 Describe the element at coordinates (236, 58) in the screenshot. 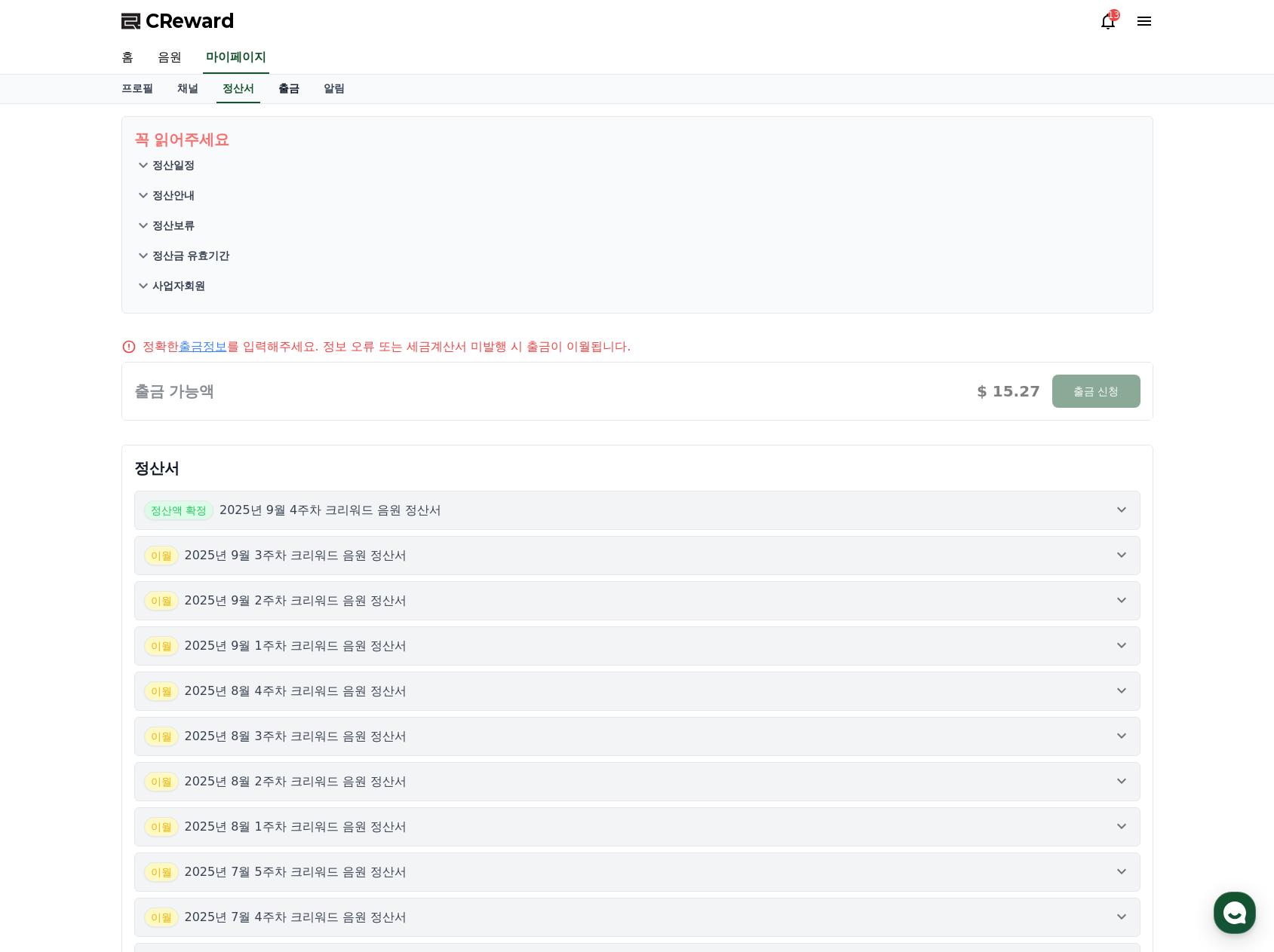

I see `a: 마이페이지` at that location.